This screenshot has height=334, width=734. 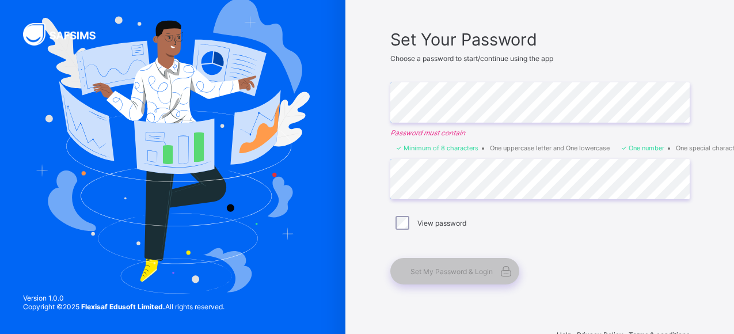 I want to click on strong: Flexisaf Edusoft Limited., so click(x=123, y=306).